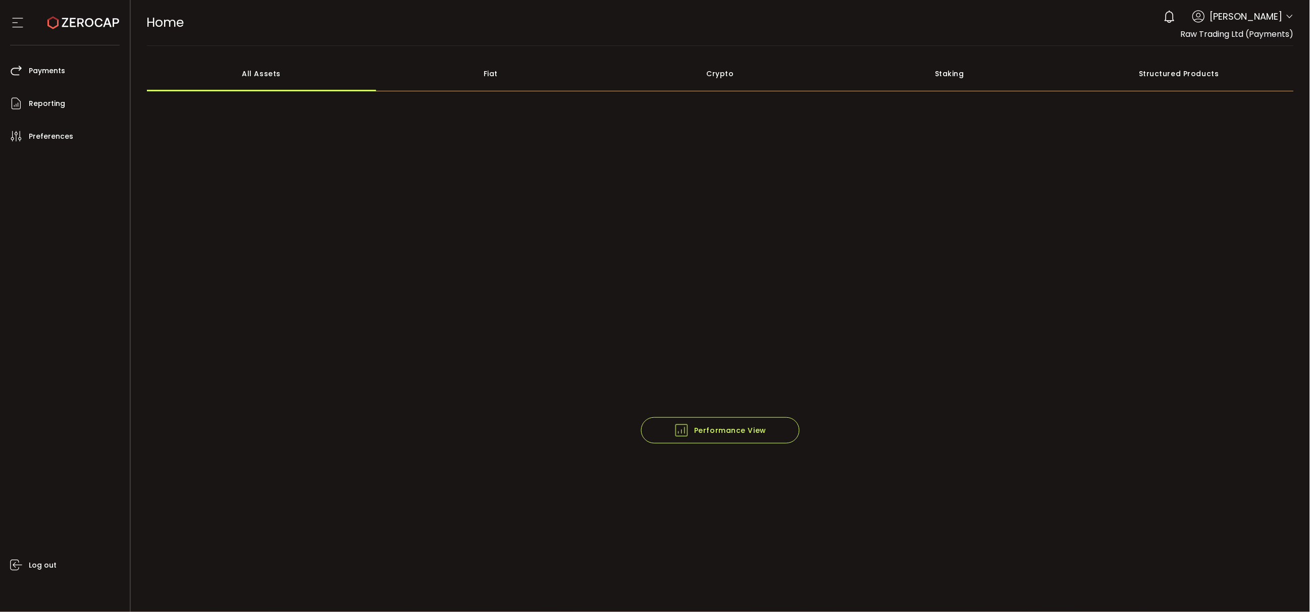  What do you see at coordinates (261, 74) in the screenshot?
I see `div: All Assets` at bounding box center [261, 74].